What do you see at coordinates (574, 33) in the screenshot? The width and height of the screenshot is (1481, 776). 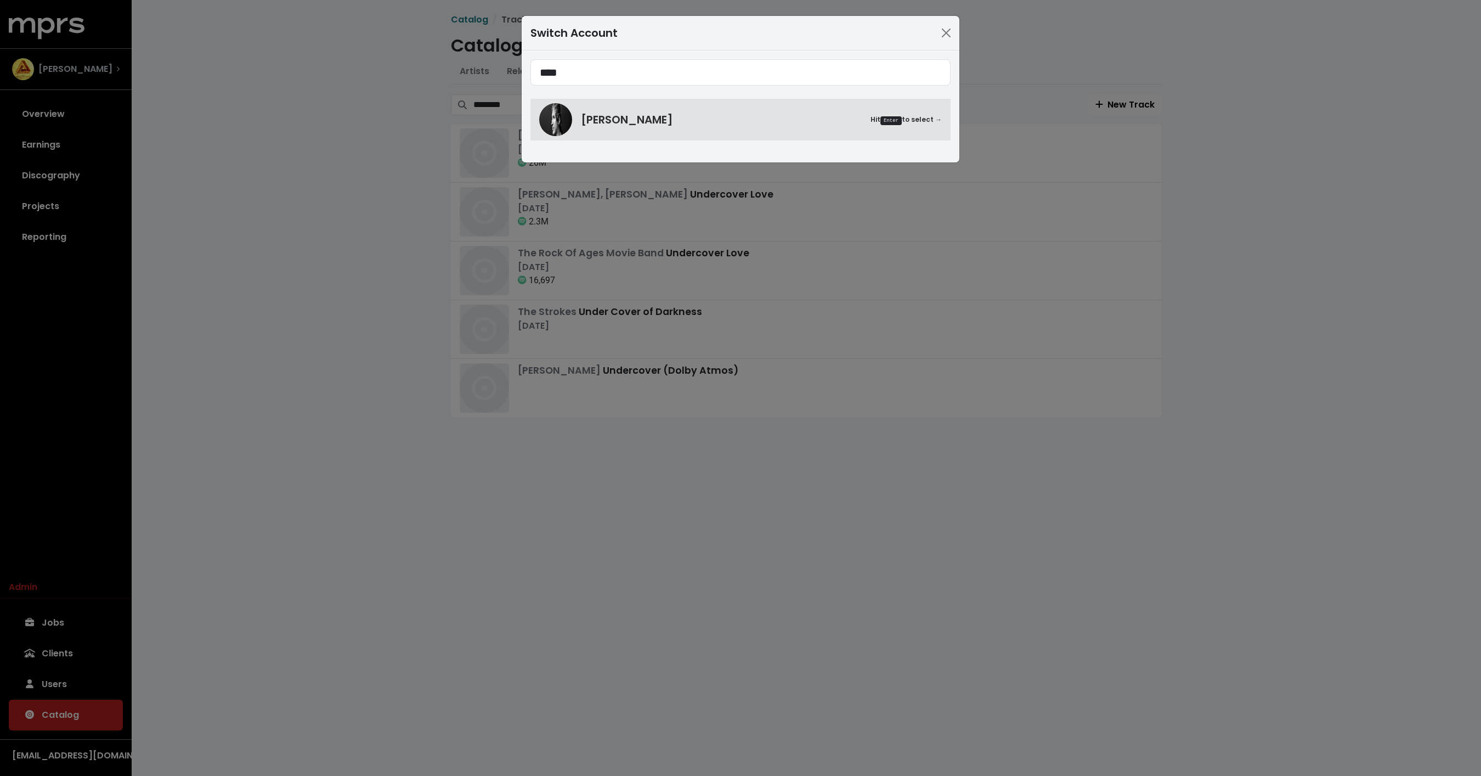 I see `div: Switch Account` at bounding box center [574, 33].